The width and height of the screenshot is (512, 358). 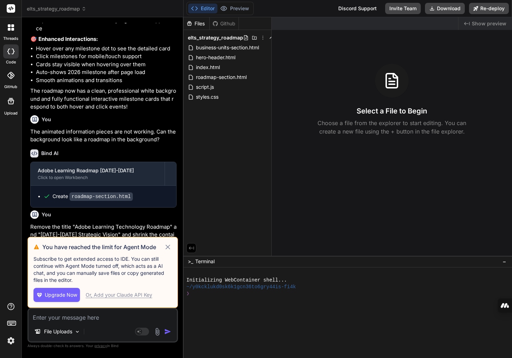 I want to click on span: ~/y0kcklukd0sk6k1gcn36to6gry44is-fi4k, so click(x=241, y=287).